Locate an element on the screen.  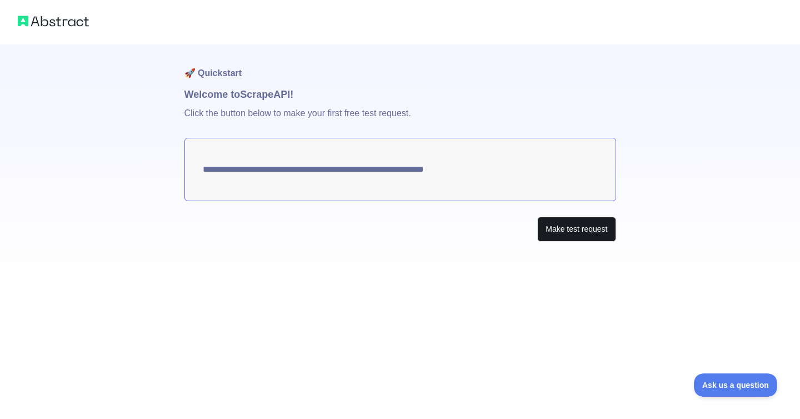
h1: 🚀 Quickstart is located at coordinates (400, 66).